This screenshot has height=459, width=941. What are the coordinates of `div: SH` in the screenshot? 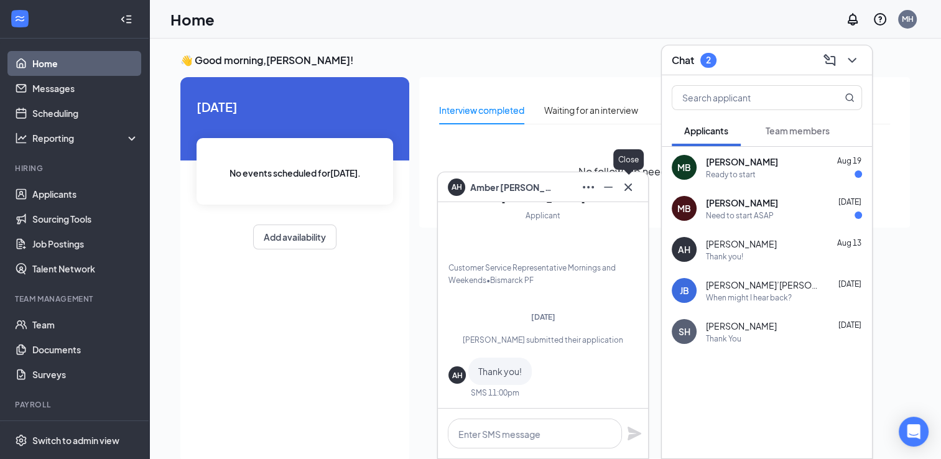 It's located at (684, 332).